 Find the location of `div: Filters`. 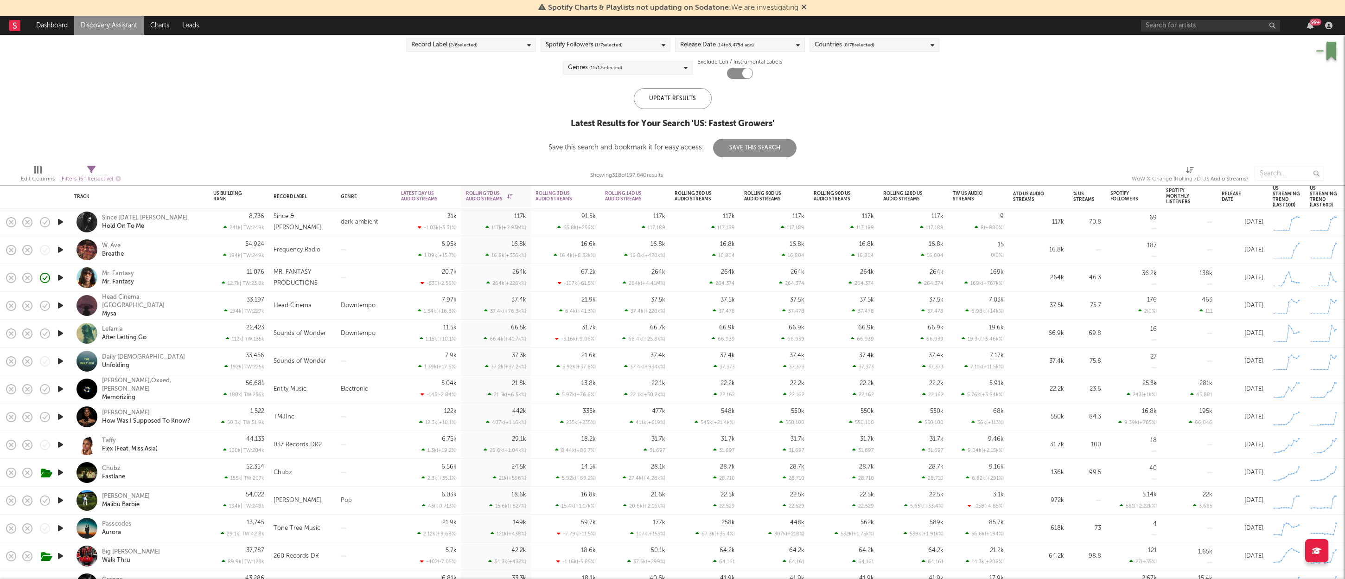

div: Filters is located at coordinates (91, 179).